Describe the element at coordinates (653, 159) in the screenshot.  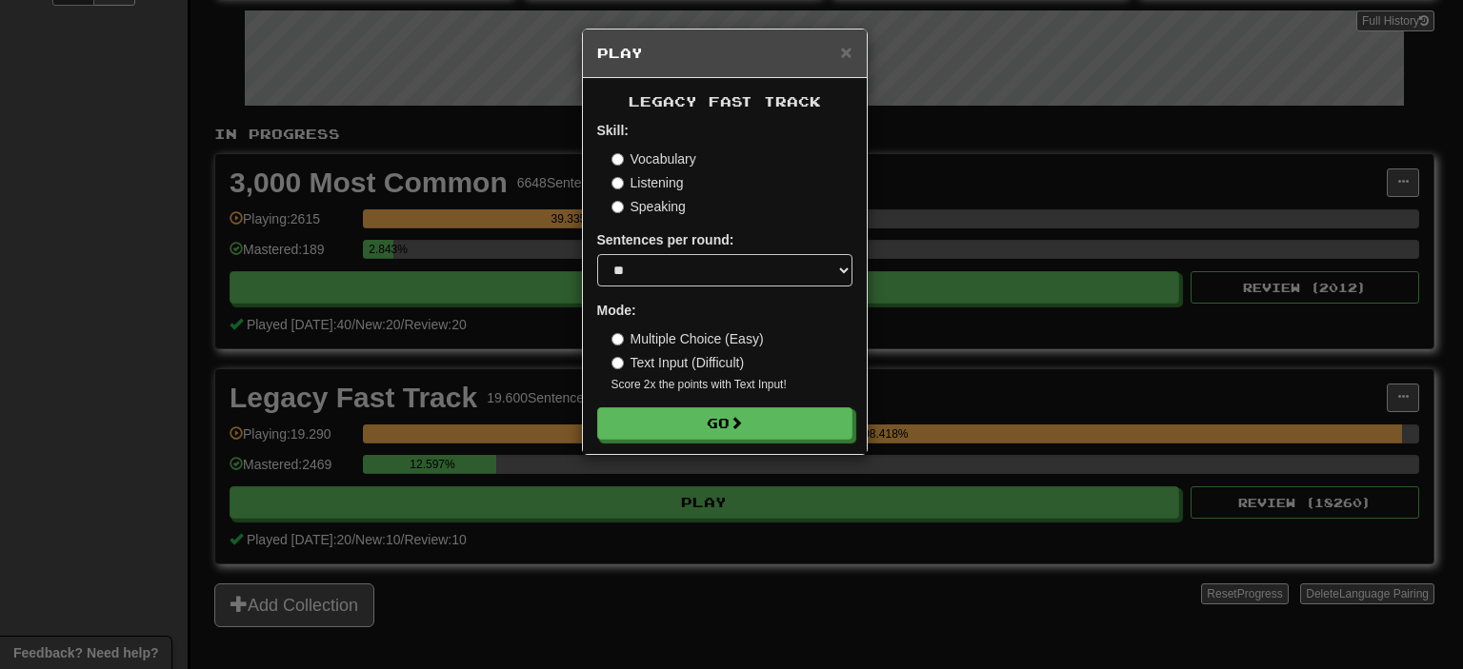
I see `label: Vocabulary` at that location.